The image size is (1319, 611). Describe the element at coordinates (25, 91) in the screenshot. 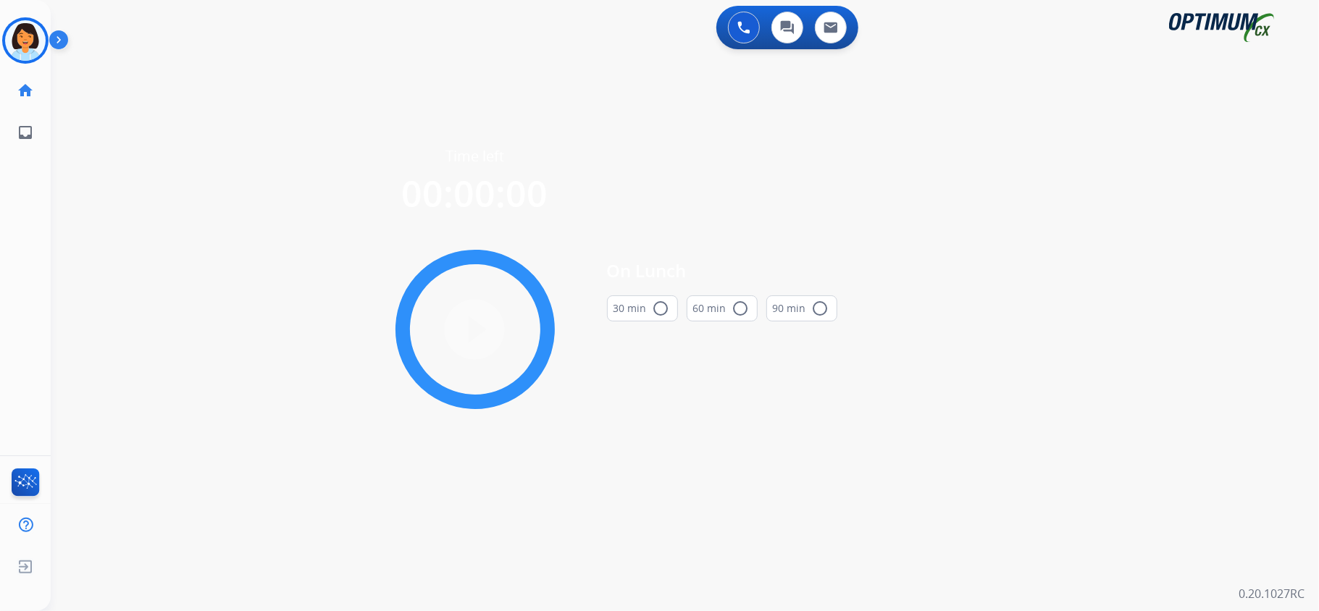

I see `mat-icon: home` at that location.